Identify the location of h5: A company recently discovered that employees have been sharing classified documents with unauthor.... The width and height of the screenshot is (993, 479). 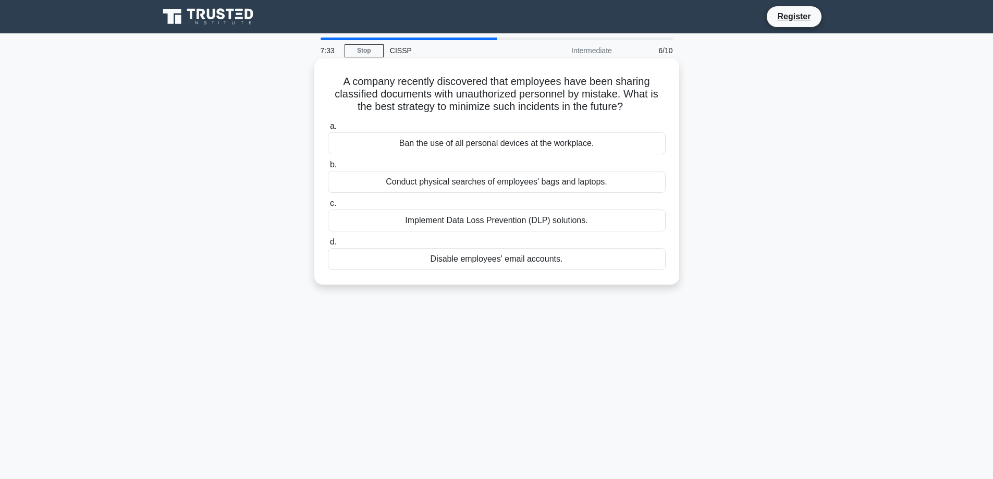
(497, 94).